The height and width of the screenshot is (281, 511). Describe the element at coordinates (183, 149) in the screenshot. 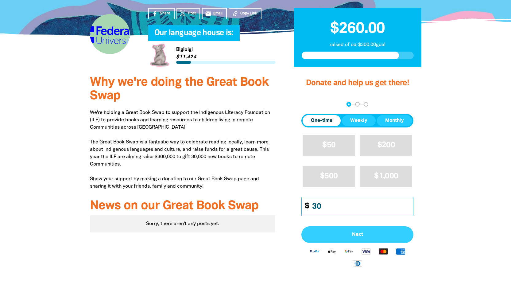

I see `p: We're holding a Great Book Swap to support the Indigenous Literacy Foundation (ILF) to provide bo...` at that location.